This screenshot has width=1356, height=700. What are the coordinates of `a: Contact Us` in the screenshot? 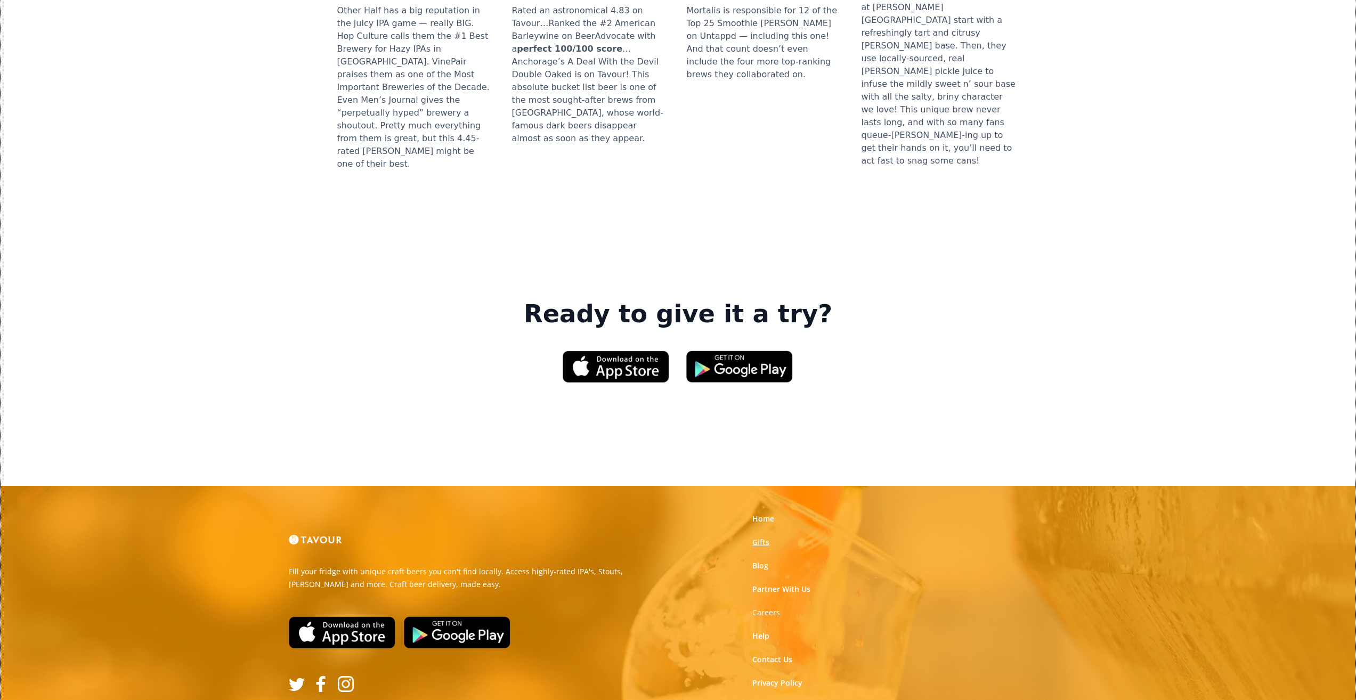 It's located at (772, 660).